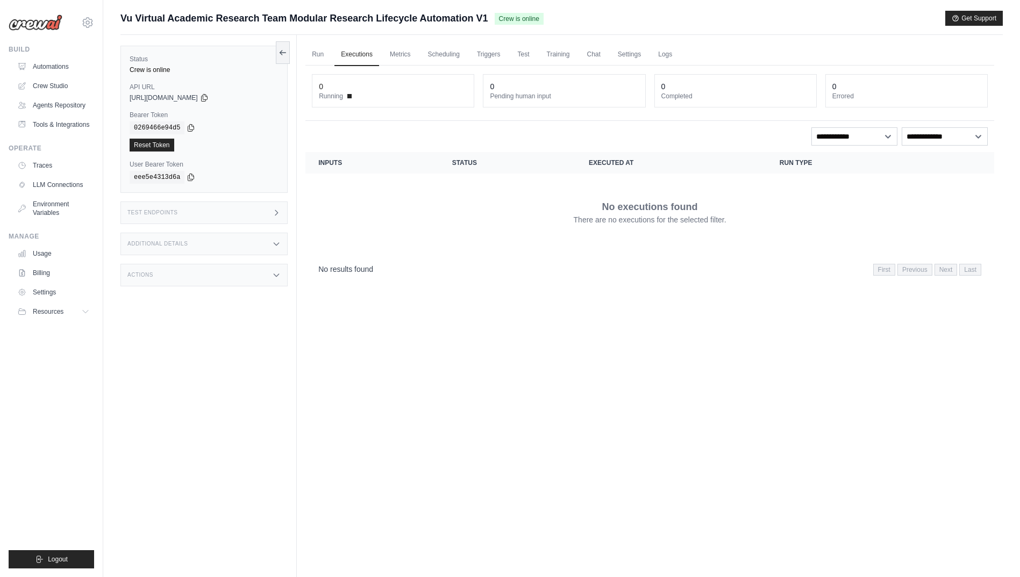 This screenshot has height=577, width=1020. Describe the element at coordinates (51, 148) in the screenshot. I see `div: Operate` at that location.